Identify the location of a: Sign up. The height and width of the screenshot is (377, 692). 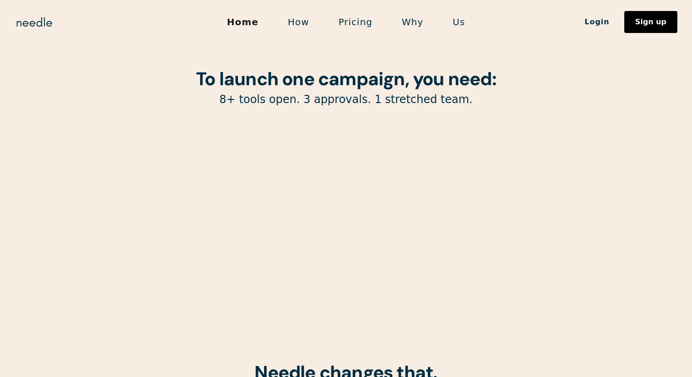
(651, 22).